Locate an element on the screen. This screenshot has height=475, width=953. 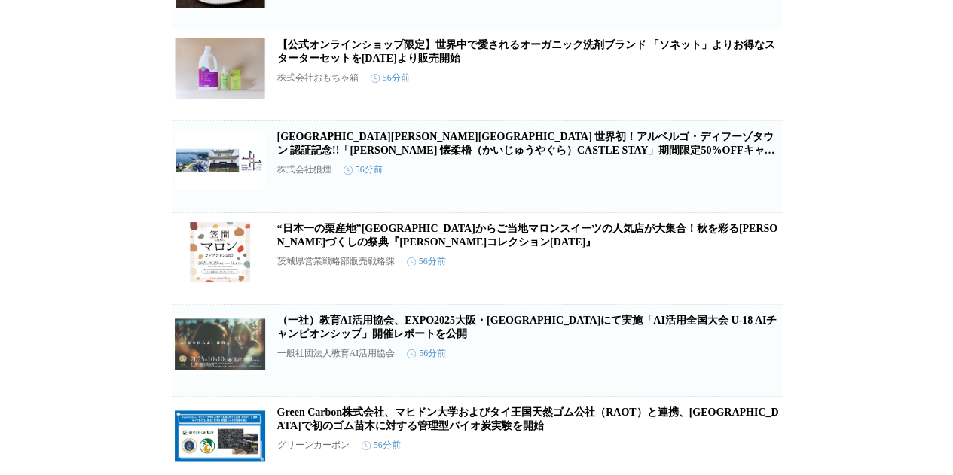
p: グリーンカーボン is located at coordinates (313, 445).